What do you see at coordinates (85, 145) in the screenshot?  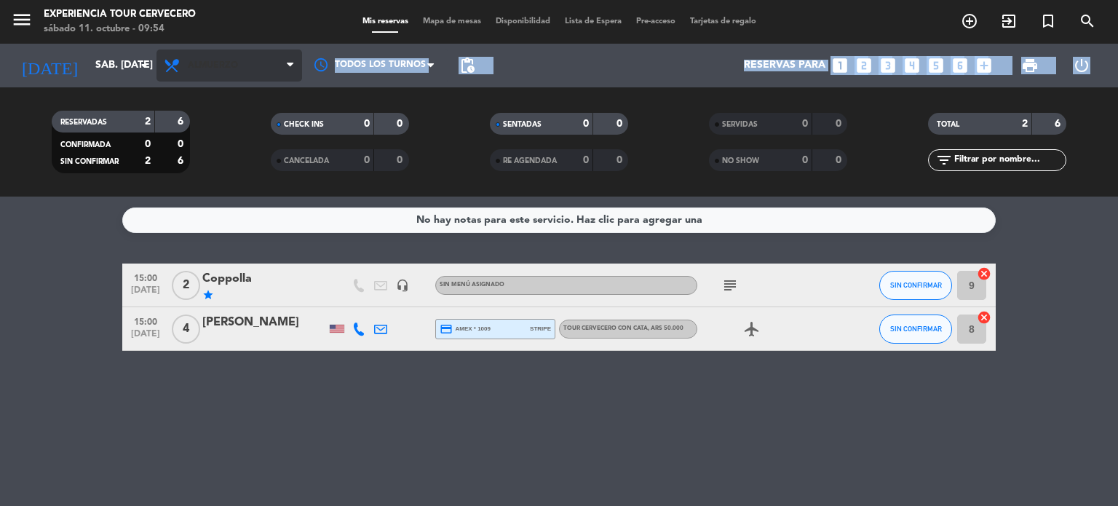 I see `span: CONFIRMADA` at bounding box center [85, 145].